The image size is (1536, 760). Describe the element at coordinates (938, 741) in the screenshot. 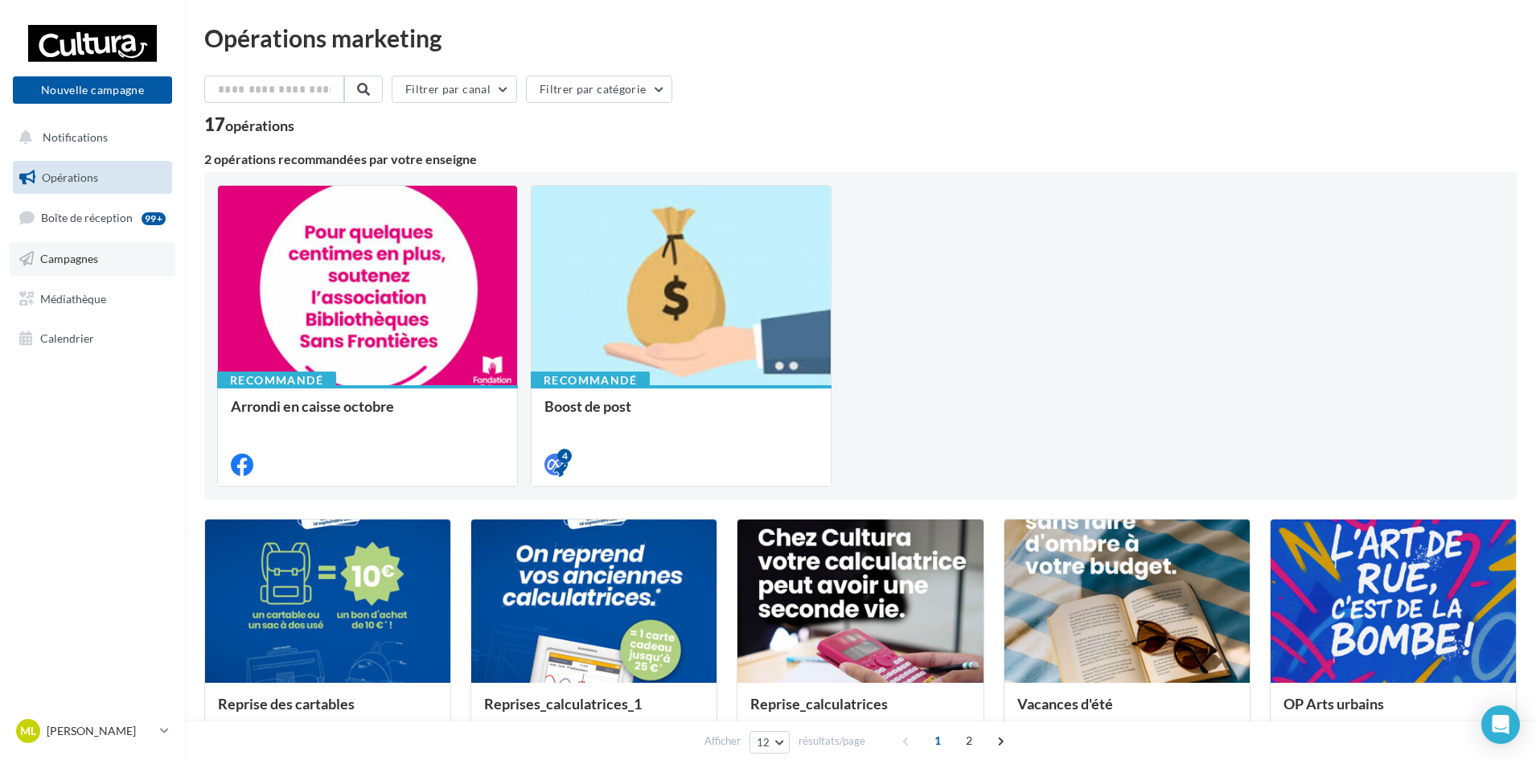

I see `span: 1` at that location.